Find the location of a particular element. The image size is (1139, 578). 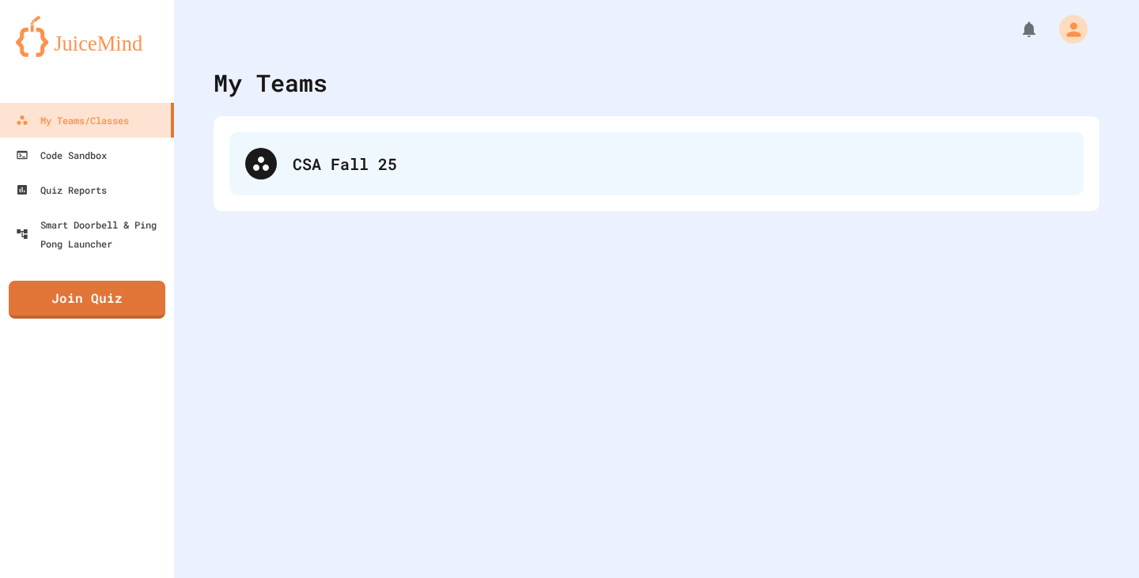

div: Quiz Reports is located at coordinates (61, 190).